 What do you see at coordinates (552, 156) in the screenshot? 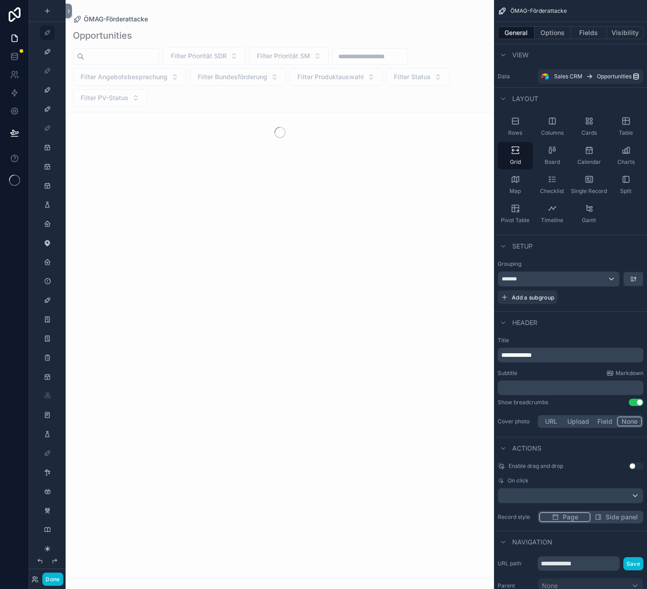
I see `button: Board` at bounding box center [552, 156].